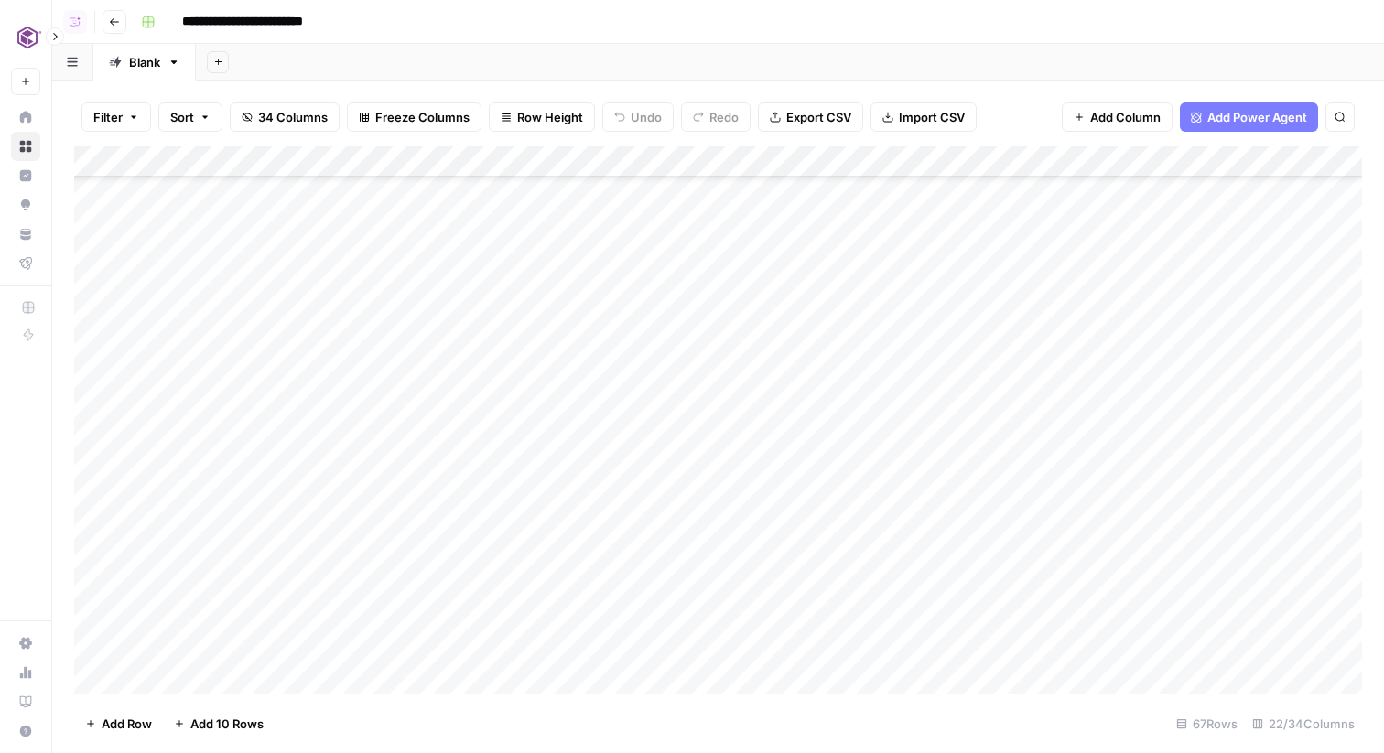 The image size is (1384, 753). Describe the element at coordinates (26, 673) in the screenshot. I see `a: Usage` at that location.